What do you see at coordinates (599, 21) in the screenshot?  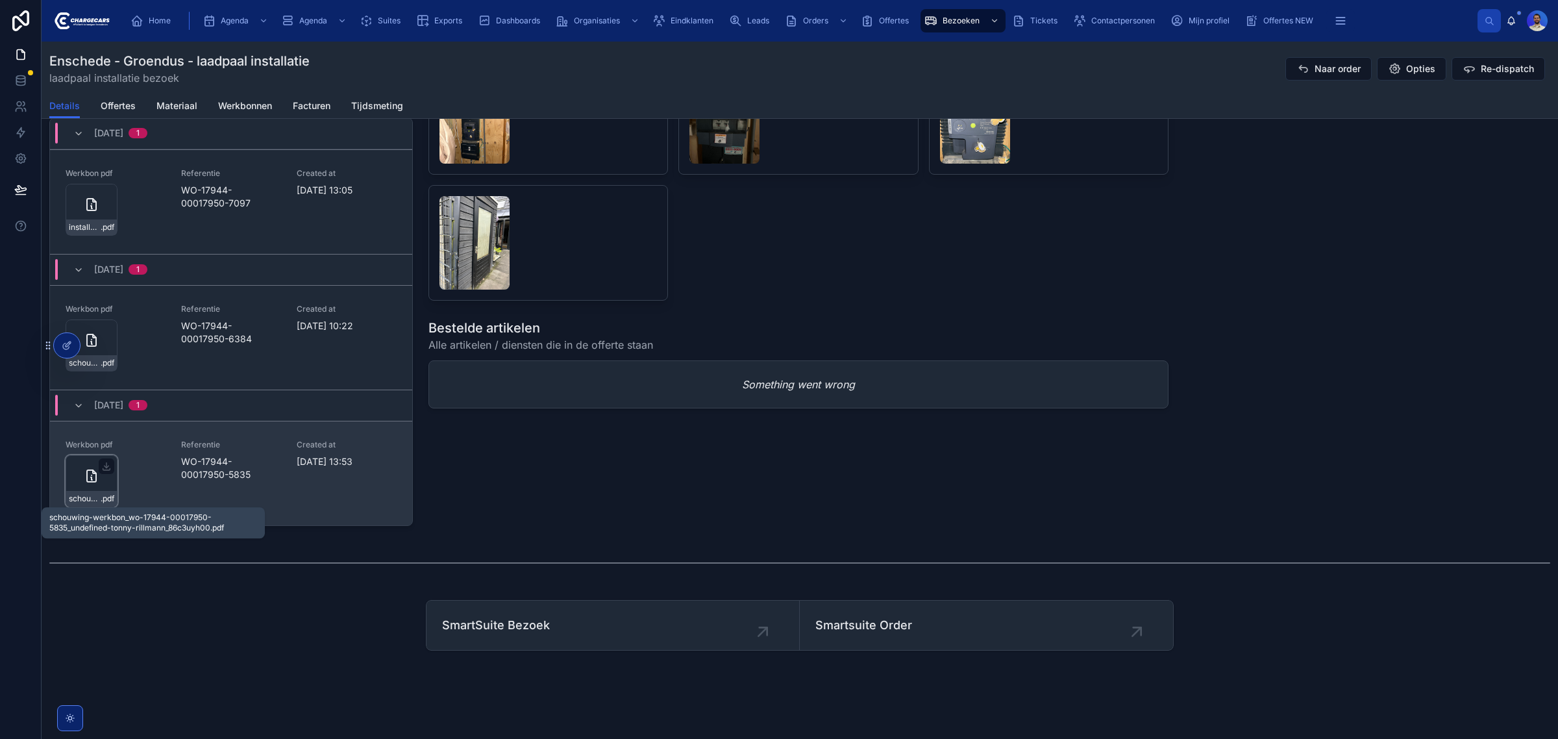 I see `a: Organisaties` at bounding box center [599, 21].